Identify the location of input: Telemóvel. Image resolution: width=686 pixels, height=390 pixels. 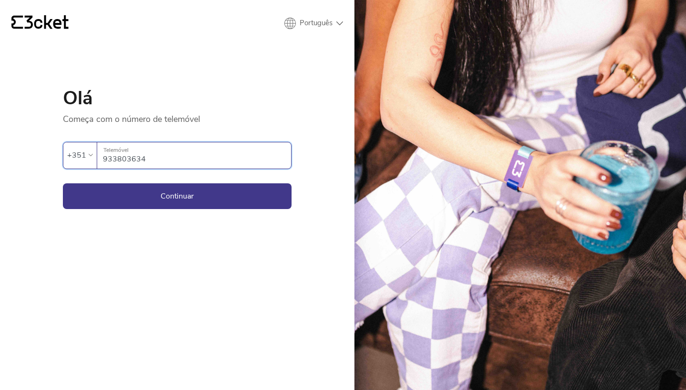
(197, 155).